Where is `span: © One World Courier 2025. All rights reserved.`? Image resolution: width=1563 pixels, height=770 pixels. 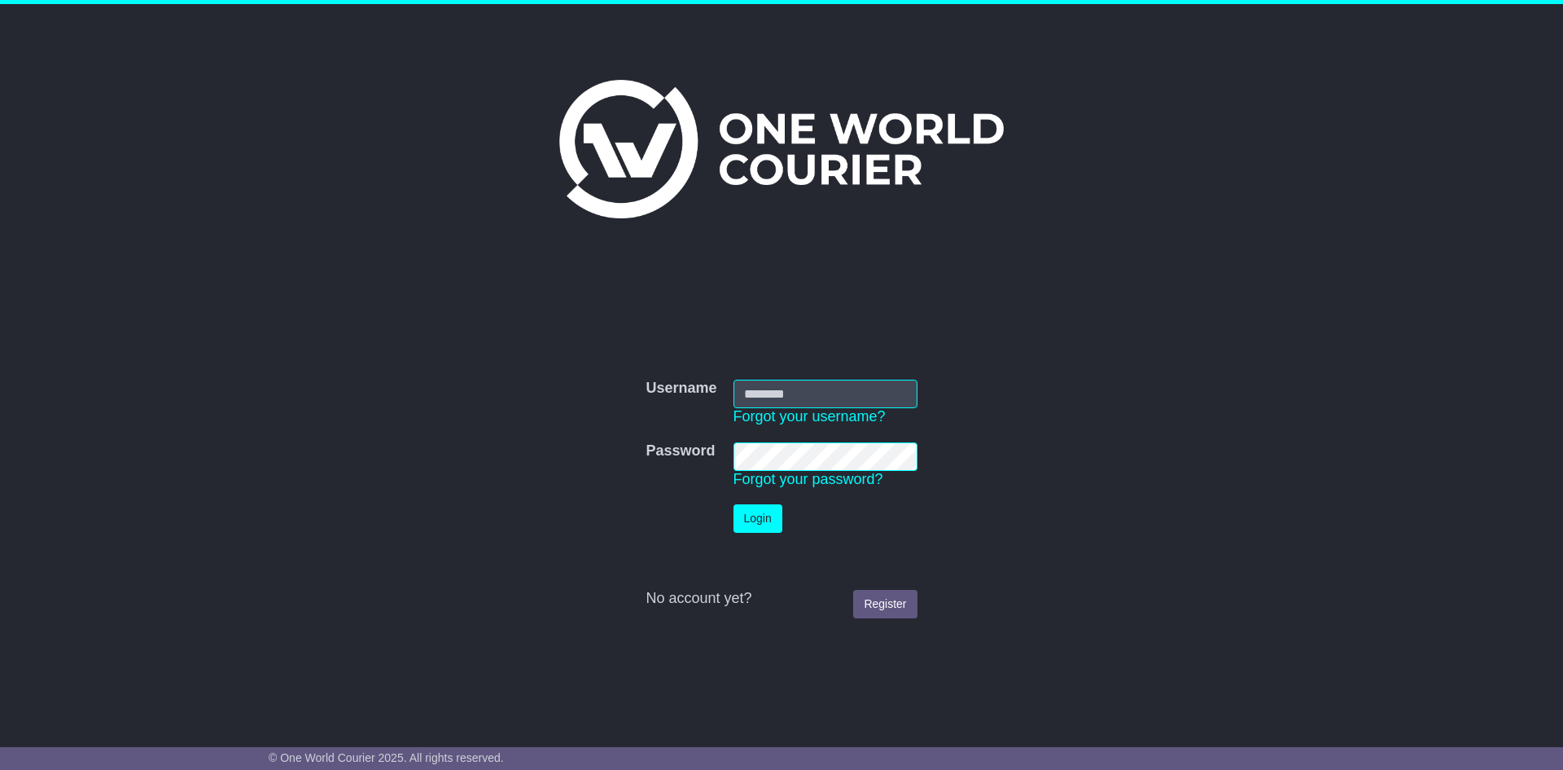
span: © One World Courier 2025. All rights reserved. is located at coordinates (386, 757).